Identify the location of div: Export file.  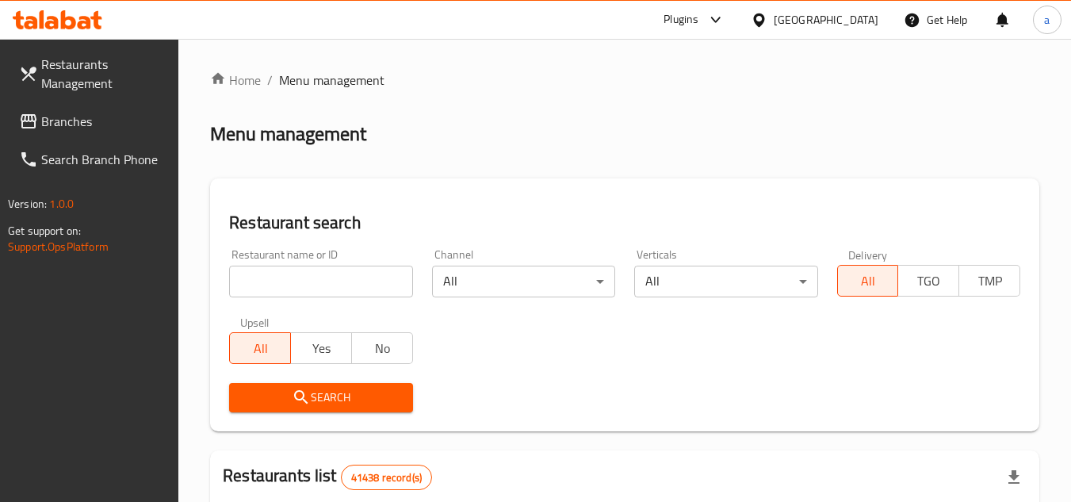
(1014, 477).